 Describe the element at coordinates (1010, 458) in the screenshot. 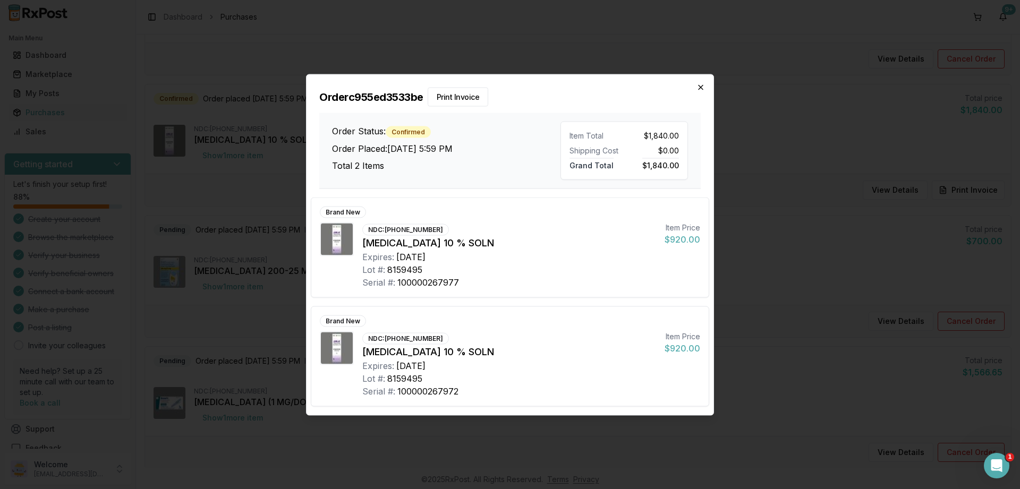

I see `span: 1` at that location.